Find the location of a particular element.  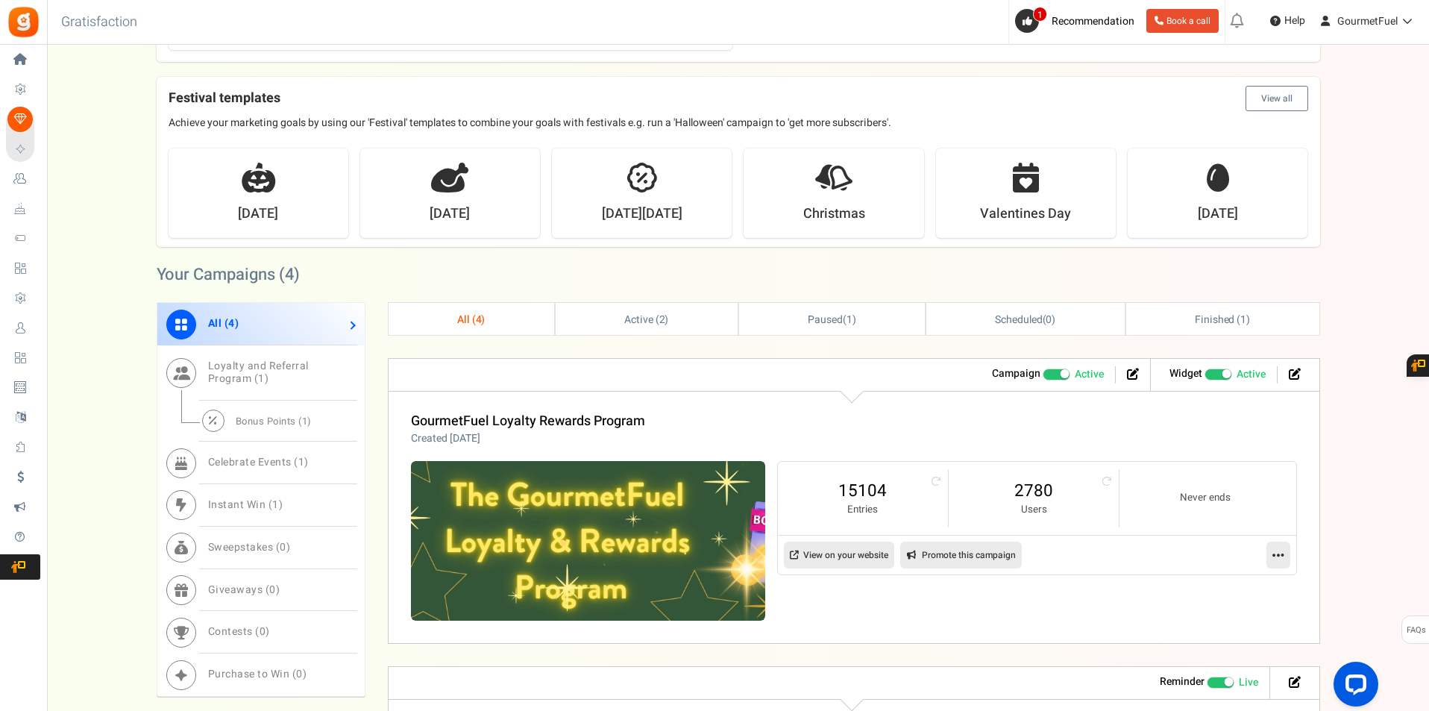

span: GourmetFuel is located at coordinates (1367, 21).